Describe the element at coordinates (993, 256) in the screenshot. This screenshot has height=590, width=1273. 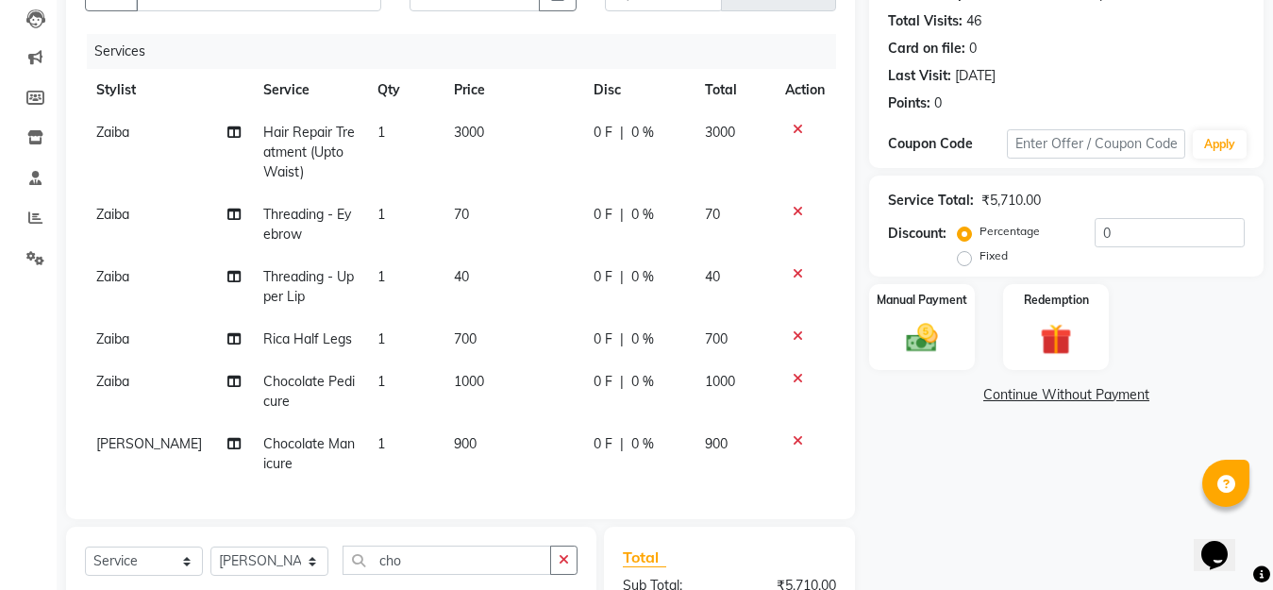
I see `label: Fixed` at that location.